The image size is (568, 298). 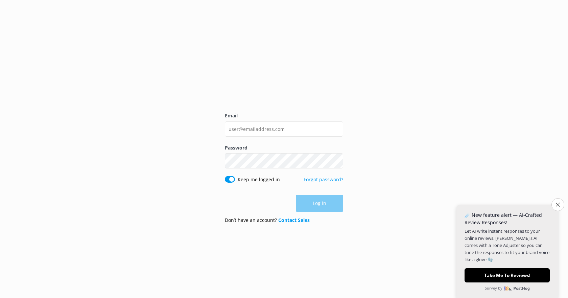 I want to click on label: Keep me logged in, so click(x=259, y=180).